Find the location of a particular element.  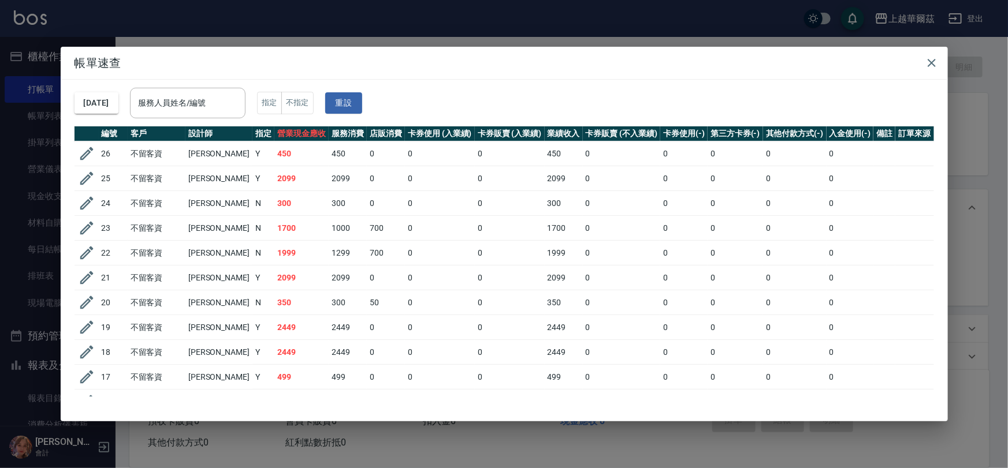

th: 指定 is located at coordinates (263, 134).